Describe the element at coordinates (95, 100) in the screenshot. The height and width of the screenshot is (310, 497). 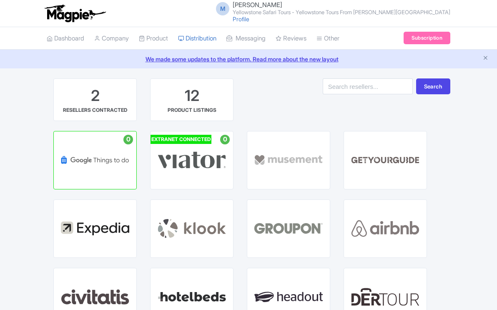
I see `a: 2 RESELLERS CONTRACTED` at that location.